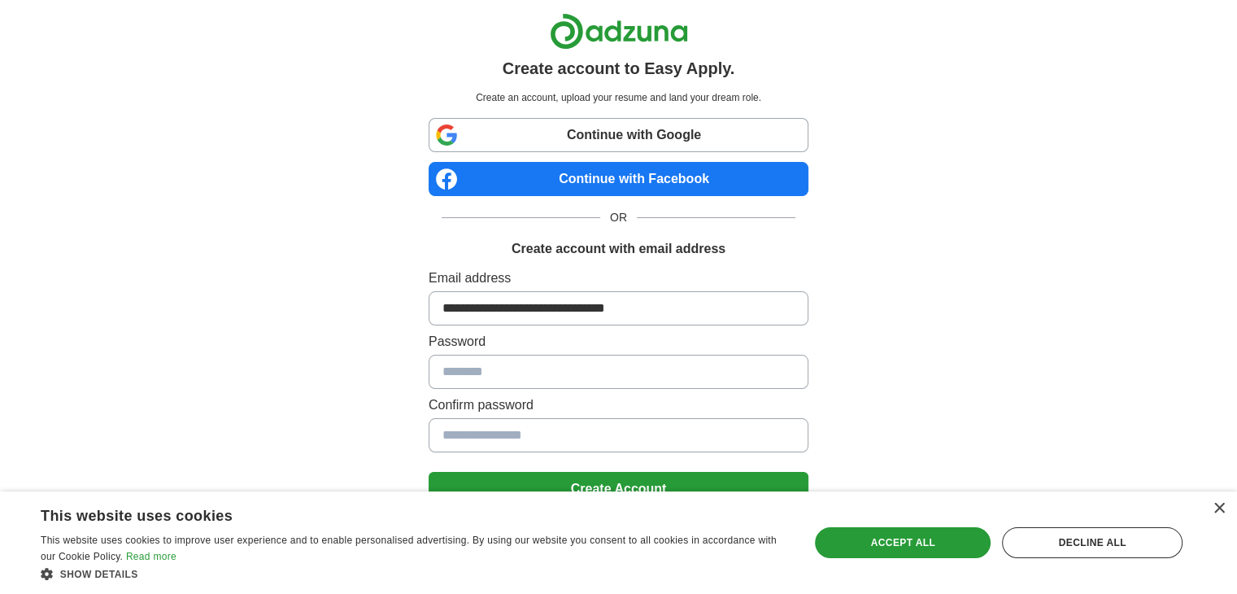 The height and width of the screenshot is (594, 1237). I want to click on button: Create Account, so click(618, 489).